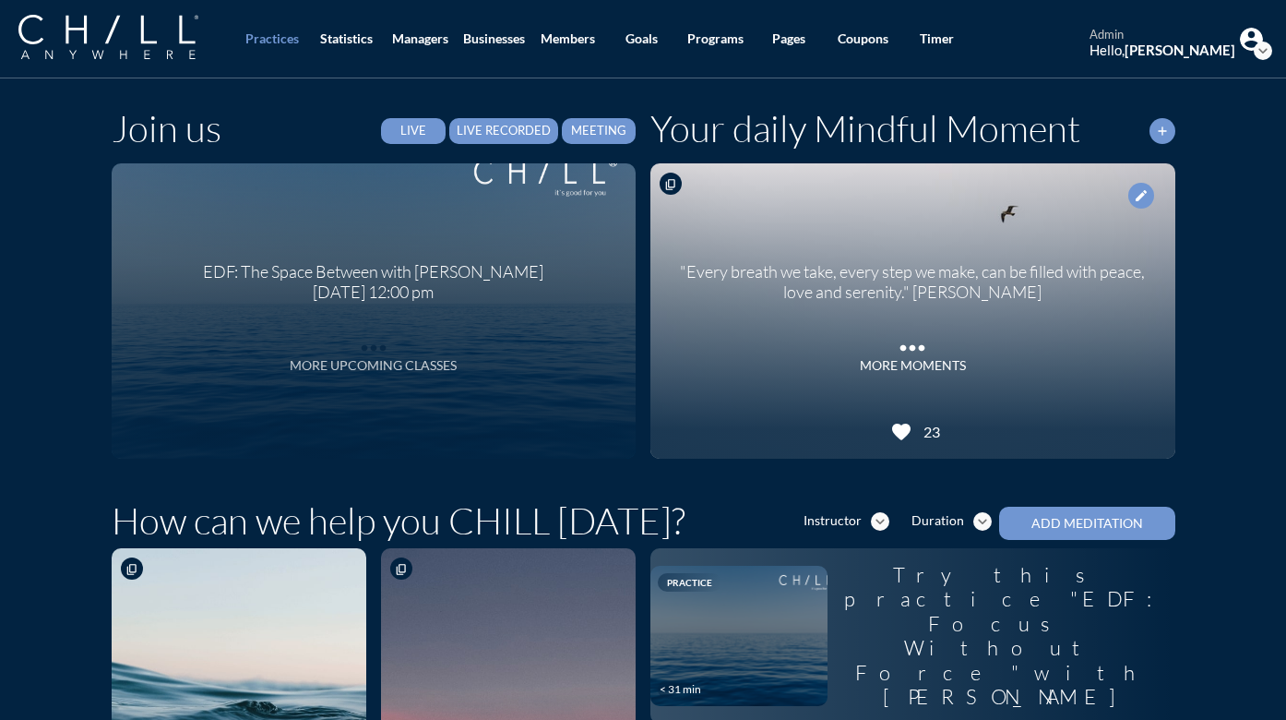 The height and width of the screenshot is (720, 1286). I want to click on div: Add Meditation, so click(1087, 523).